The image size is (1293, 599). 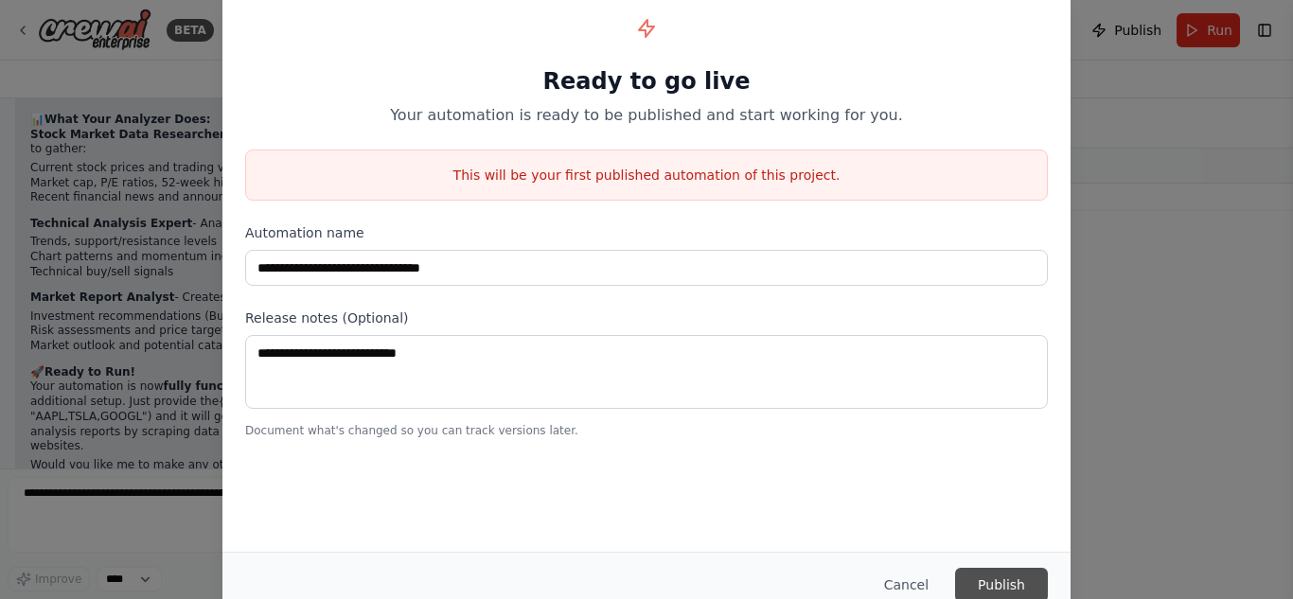 What do you see at coordinates (646, 81) in the screenshot?
I see `h1: Ready to go live` at bounding box center [646, 81].